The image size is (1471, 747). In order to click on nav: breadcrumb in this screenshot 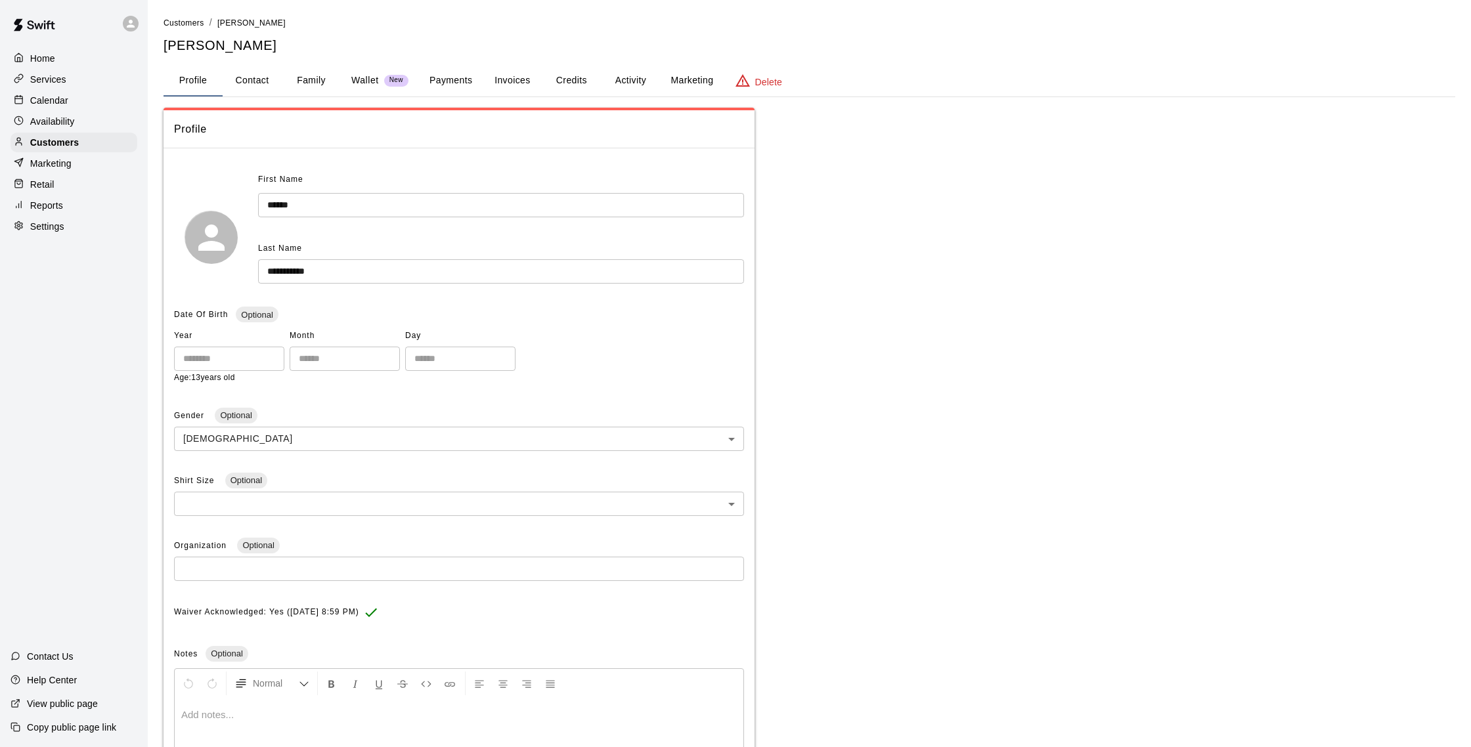, I will do `click(809, 23)`.